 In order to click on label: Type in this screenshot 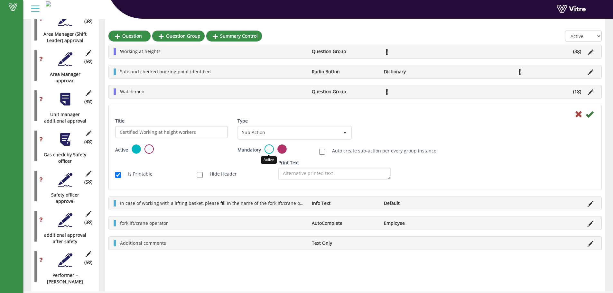, I will do `click(243, 121)`.